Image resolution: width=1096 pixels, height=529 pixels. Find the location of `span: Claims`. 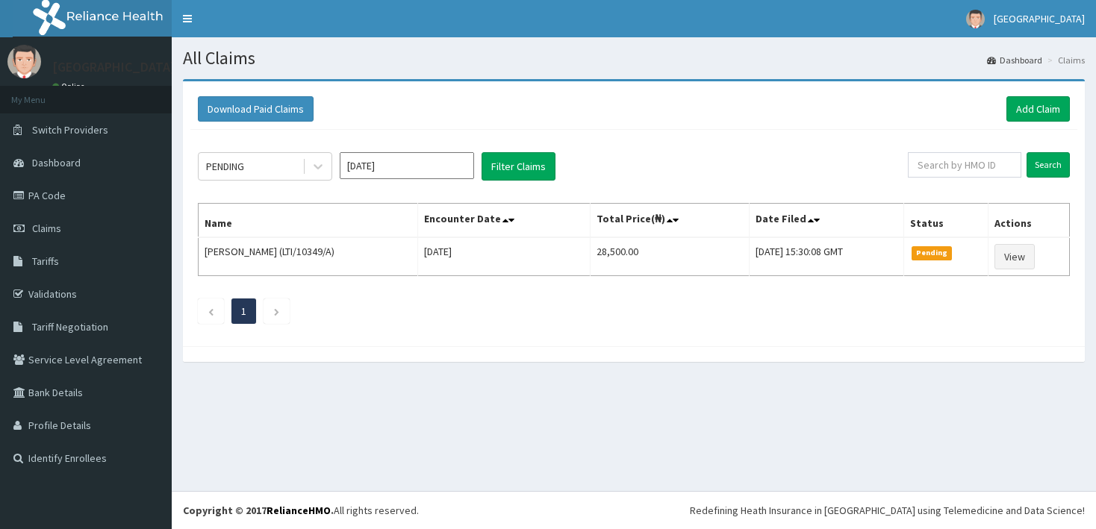

span: Claims is located at coordinates (46, 228).